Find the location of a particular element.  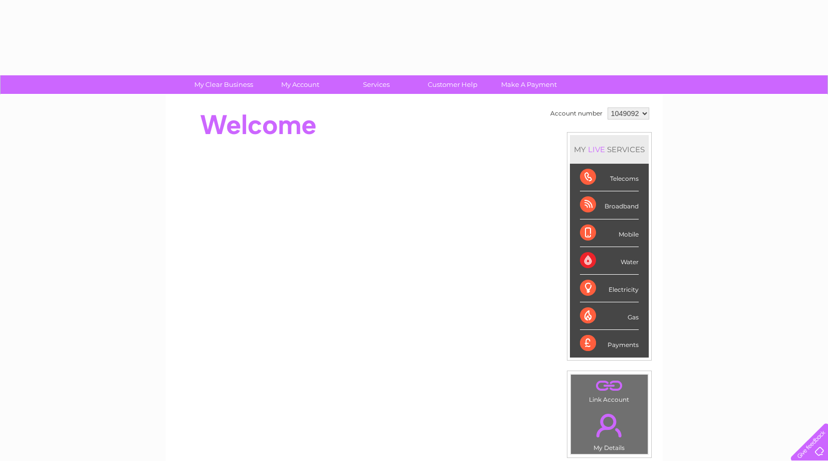

a: Make A Payment is located at coordinates (529, 84).